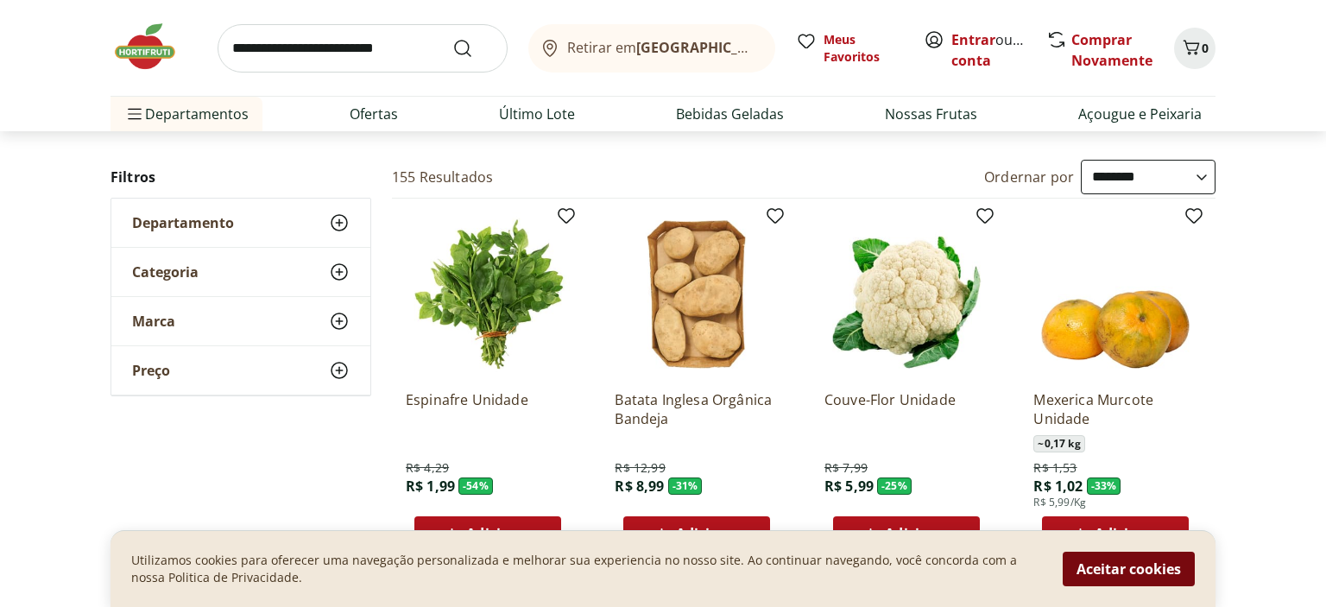 The height and width of the screenshot is (607, 1326). I want to click on a: Espinafre Unidade, so click(488, 409).